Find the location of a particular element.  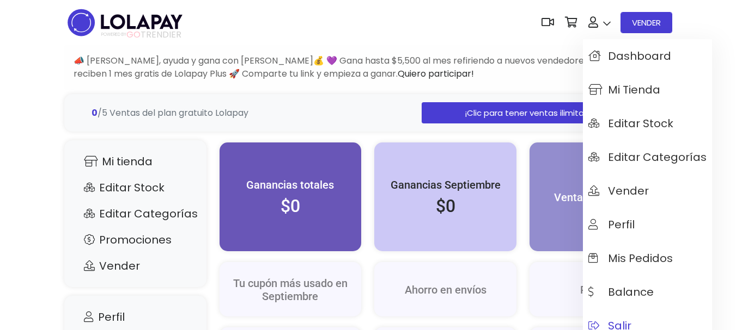

a: Quiero participar! is located at coordinates (436, 74).